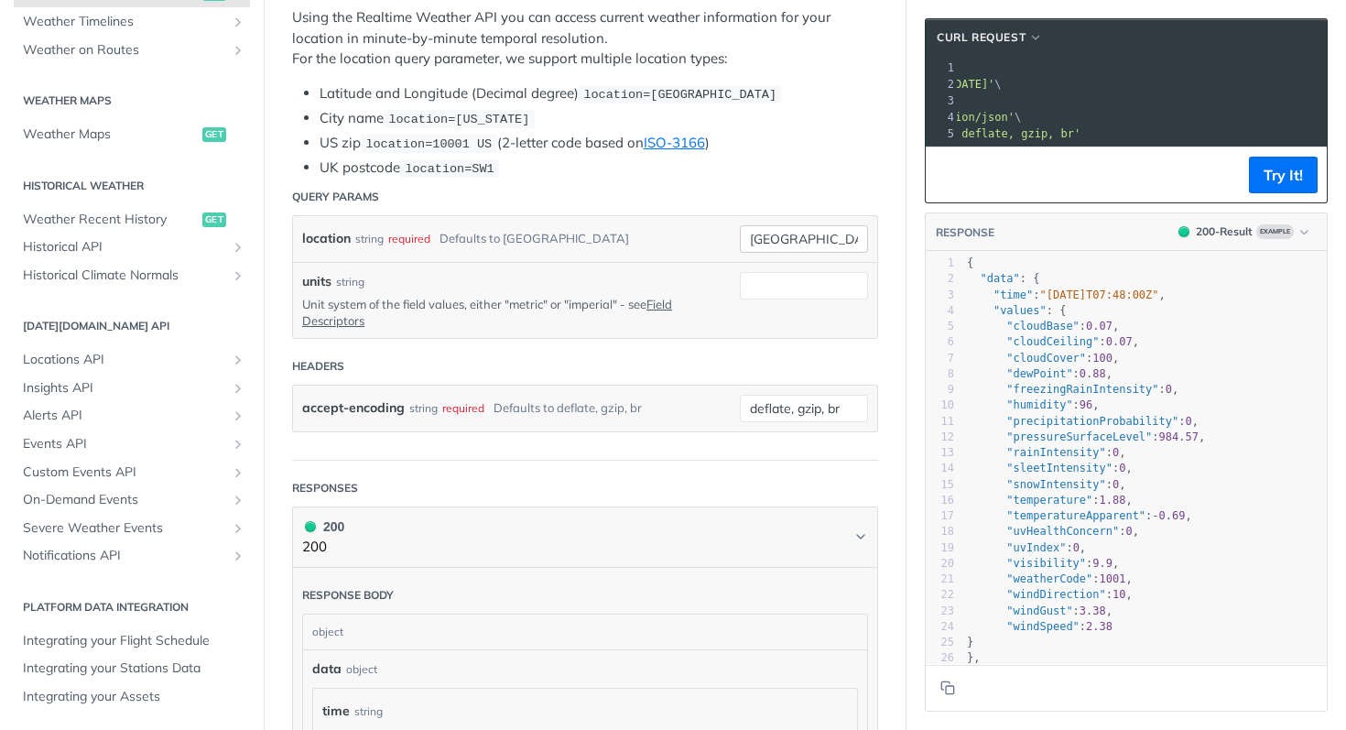 This screenshot has width=1346, height=730. I want to click on button: Show subpages for Historical Climate Normals, so click(238, 276).